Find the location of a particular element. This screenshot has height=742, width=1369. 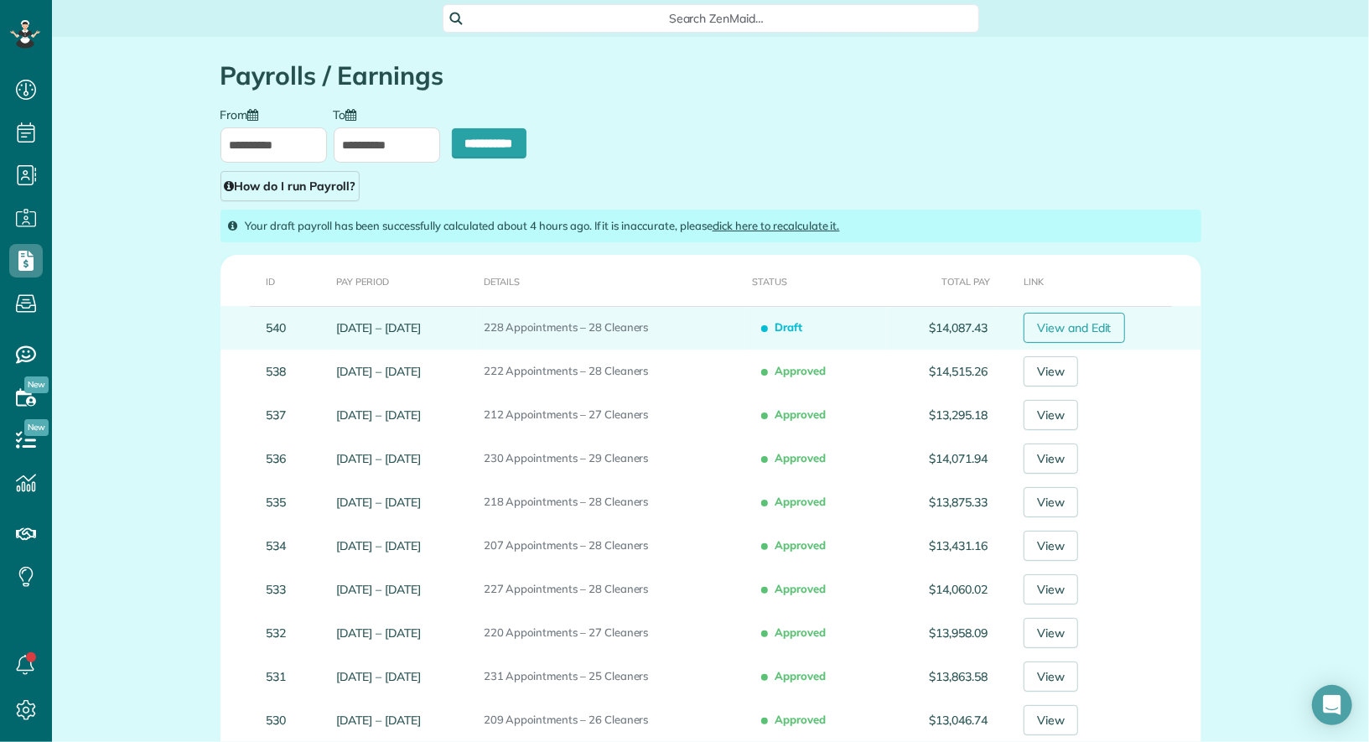

td: 536 is located at coordinates (275, 458).